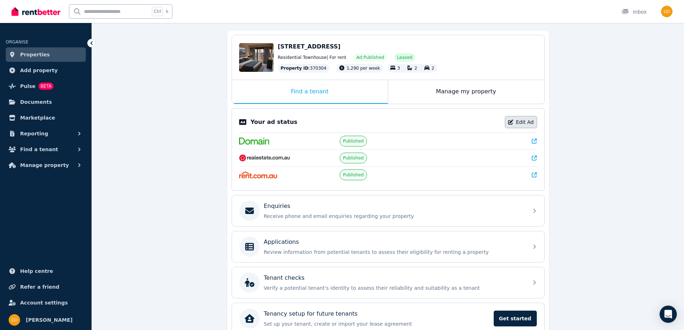  Describe the element at coordinates (466, 92) in the screenshot. I see `div: Manage my property` at that location.